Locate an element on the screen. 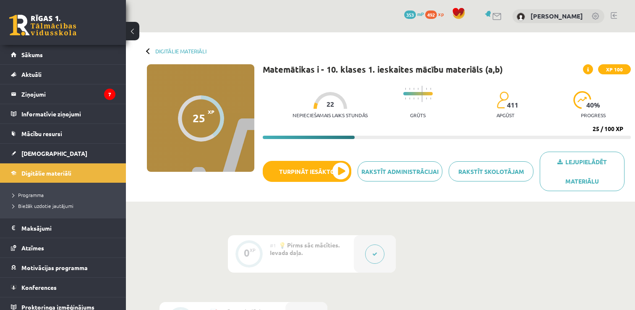 The width and height of the screenshot is (635, 310). span: Mācību resursi is located at coordinates (42, 133).